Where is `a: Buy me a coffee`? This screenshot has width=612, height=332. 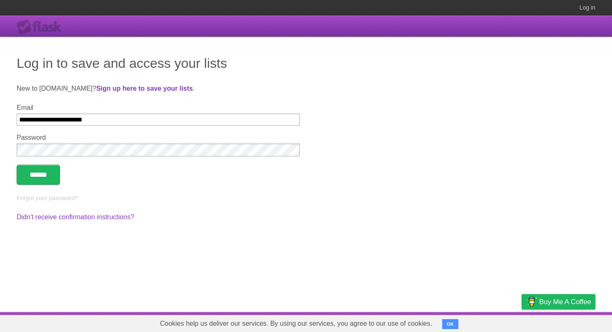 a: Buy me a coffee is located at coordinates (558, 302).